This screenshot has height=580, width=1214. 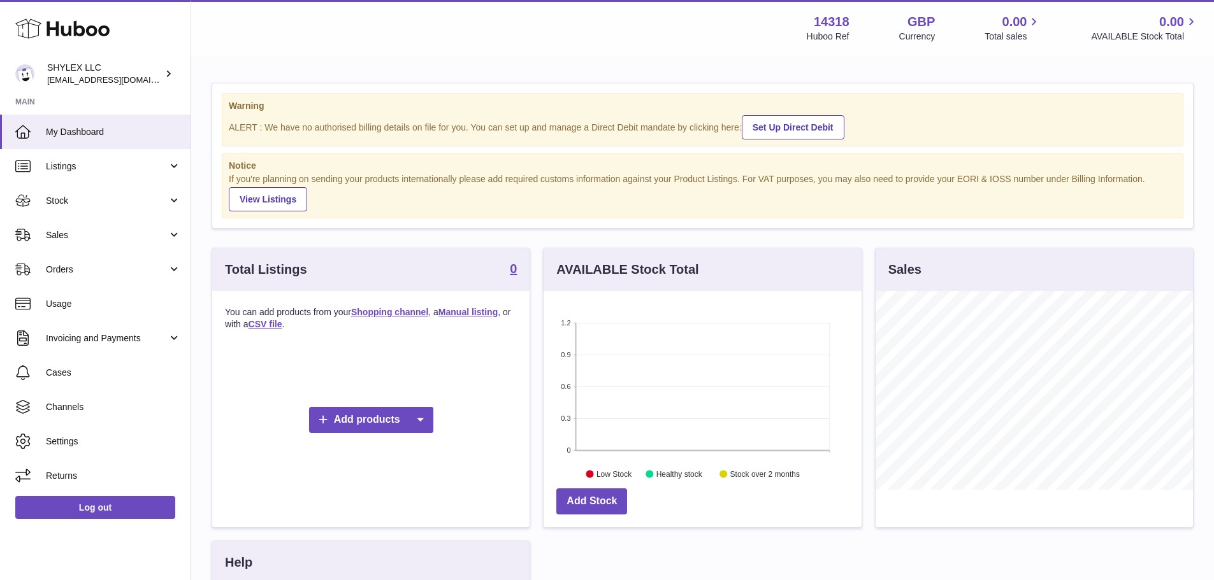 I want to click on span: Sales, so click(x=106, y=235).